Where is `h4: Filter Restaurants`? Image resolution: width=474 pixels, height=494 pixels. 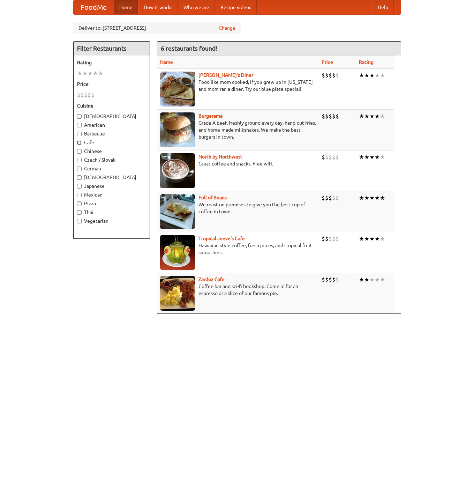
h4: Filter Restaurants is located at coordinates (112, 49).